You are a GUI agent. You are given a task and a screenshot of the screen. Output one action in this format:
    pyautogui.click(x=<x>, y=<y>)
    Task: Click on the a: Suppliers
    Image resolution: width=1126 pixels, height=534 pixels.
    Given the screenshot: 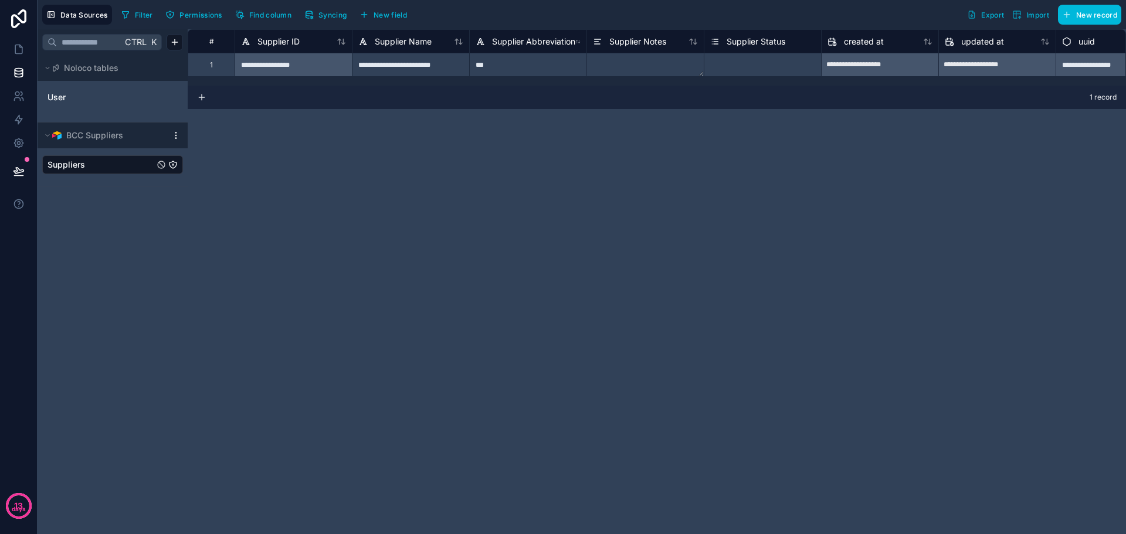 What is the action you would take?
    pyautogui.click(x=101, y=165)
    